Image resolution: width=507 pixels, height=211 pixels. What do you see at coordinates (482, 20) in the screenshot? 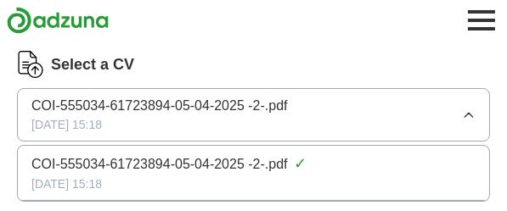
I see `button: Toggle main navigation menu` at bounding box center [482, 20].